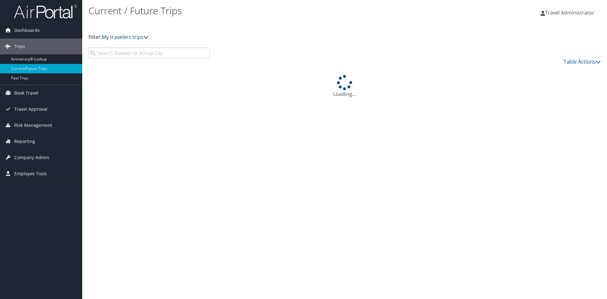 The height and width of the screenshot is (299, 607). What do you see at coordinates (571, 13) in the screenshot?
I see `a: Travel Administrator` at bounding box center [571, 13].